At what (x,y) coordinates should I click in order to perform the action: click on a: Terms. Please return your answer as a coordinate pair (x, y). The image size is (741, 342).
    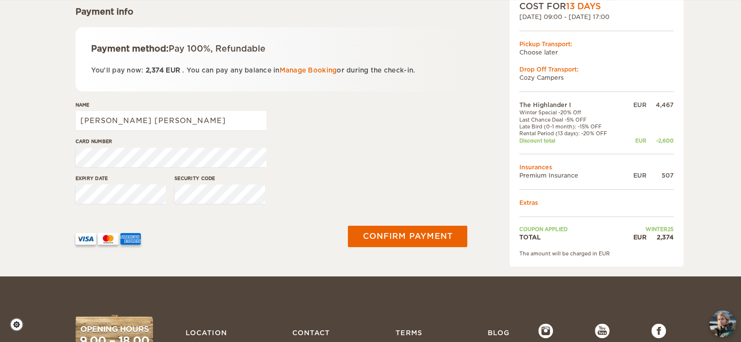
    Looking at the image, I should click on (408, 333).